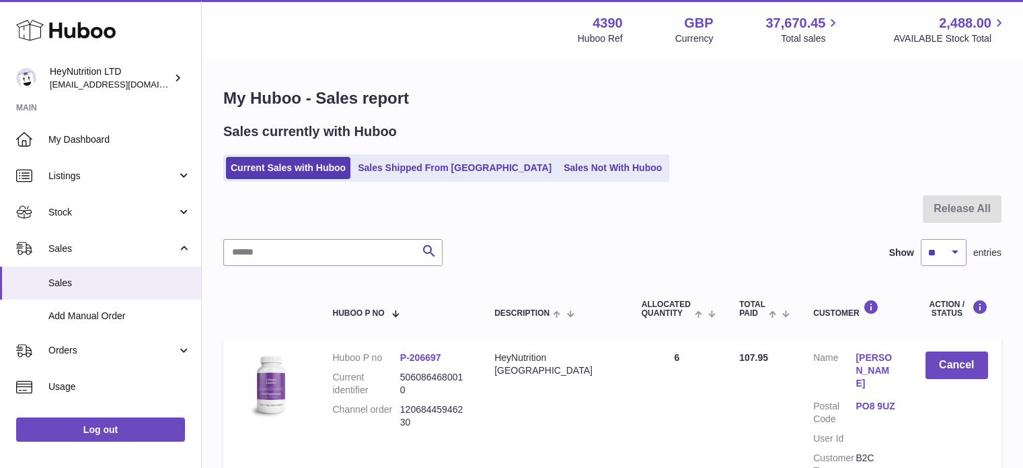 Image resolution: width=1023 pixels, height=468 pixels. I want to click on span: Usage, so click(120, 386).